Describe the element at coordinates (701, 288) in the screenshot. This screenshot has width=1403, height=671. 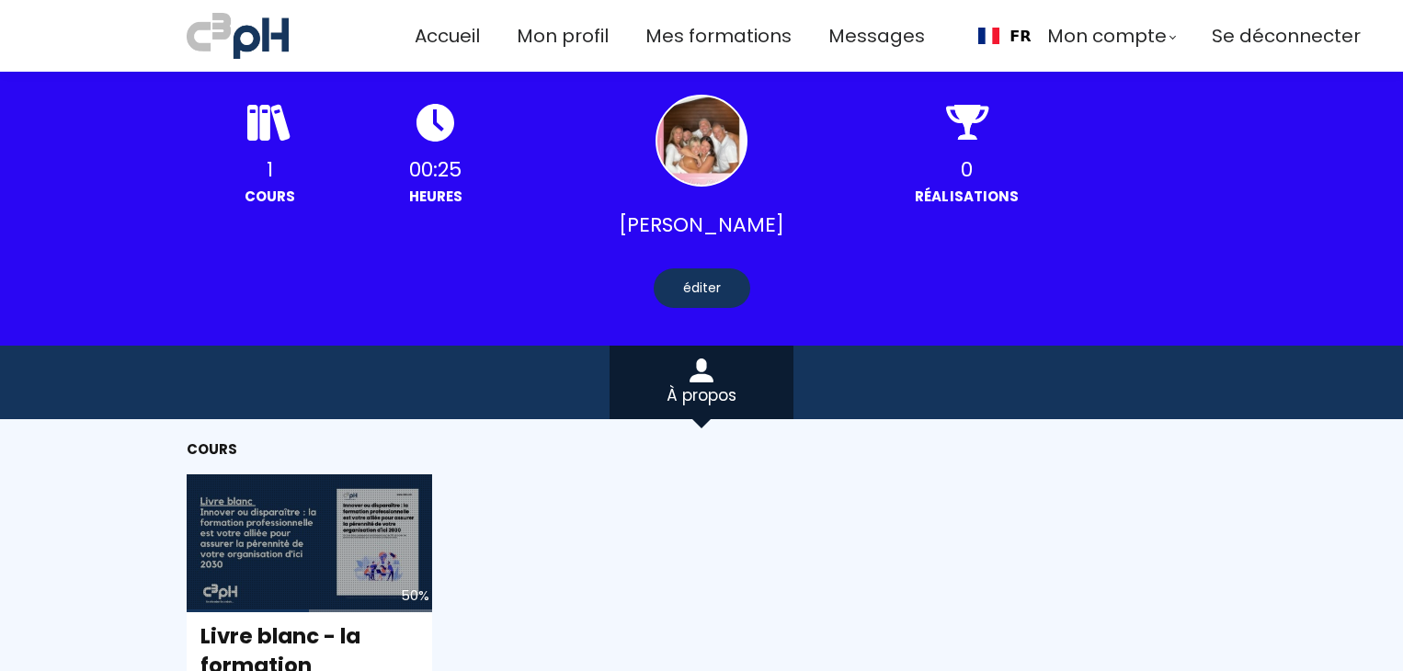
I see `div: éditer` at that location.